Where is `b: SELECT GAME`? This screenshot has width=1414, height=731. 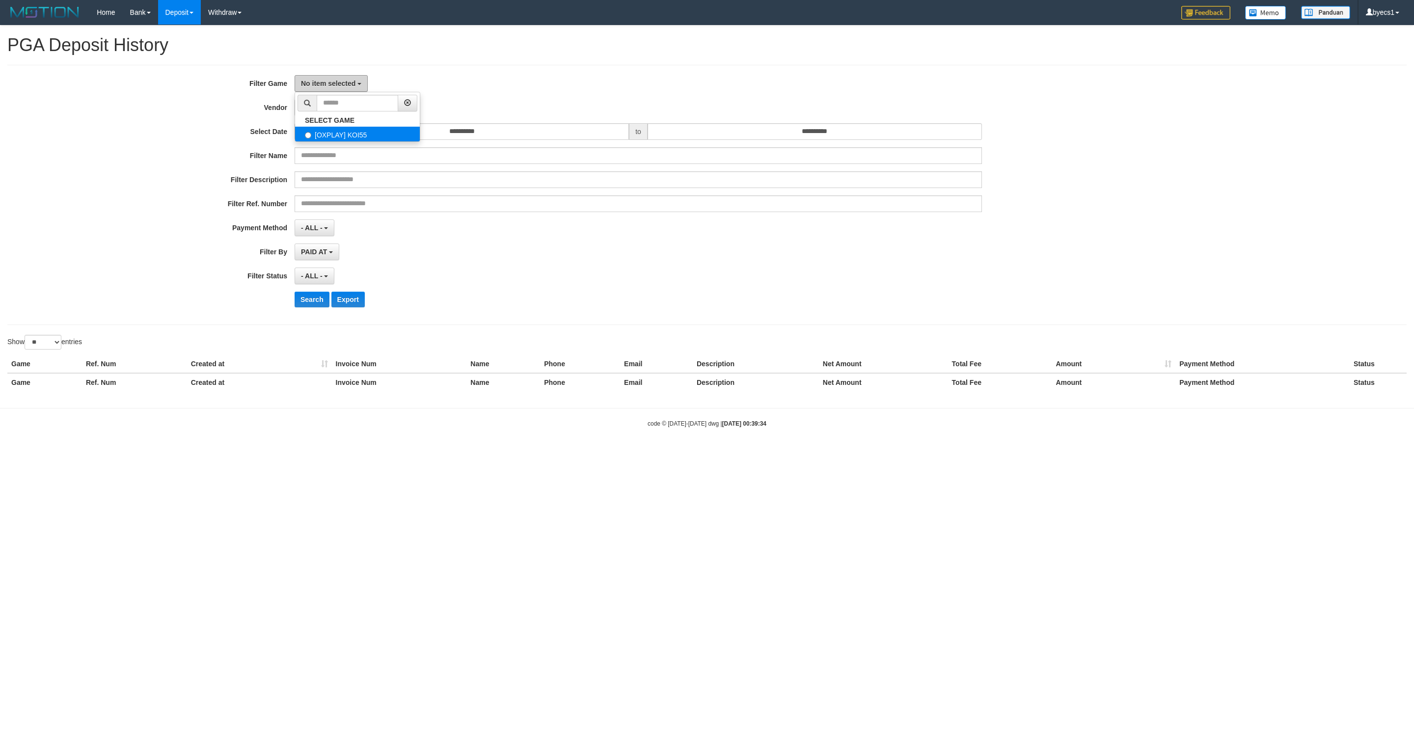
b: SELECT GAME is located at coordinates (330, 120).